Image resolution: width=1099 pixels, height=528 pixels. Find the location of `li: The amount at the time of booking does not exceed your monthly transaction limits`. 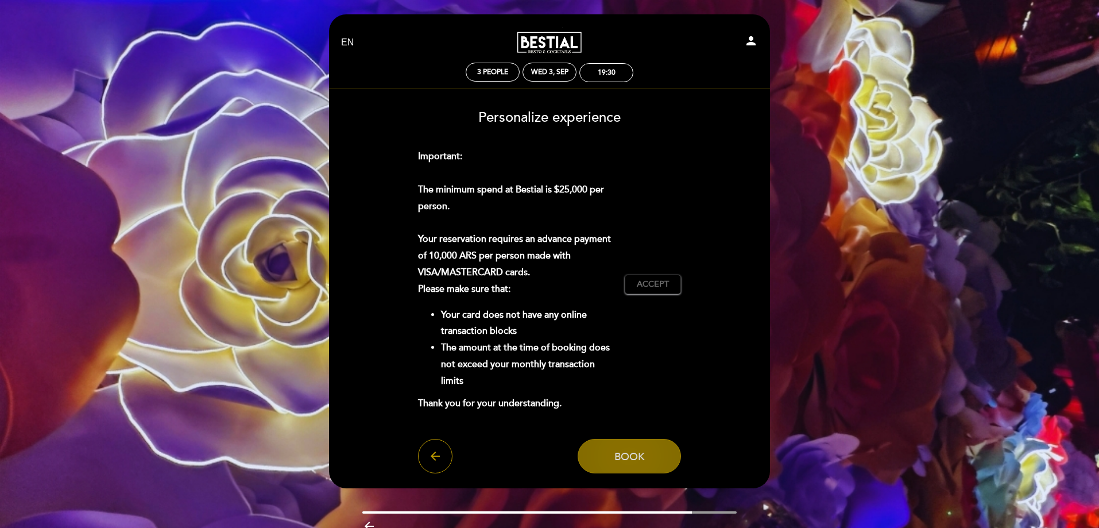

li: The amount at the time of booking does not exceed your monthly transaction limits is located at coordinates (528, 364).